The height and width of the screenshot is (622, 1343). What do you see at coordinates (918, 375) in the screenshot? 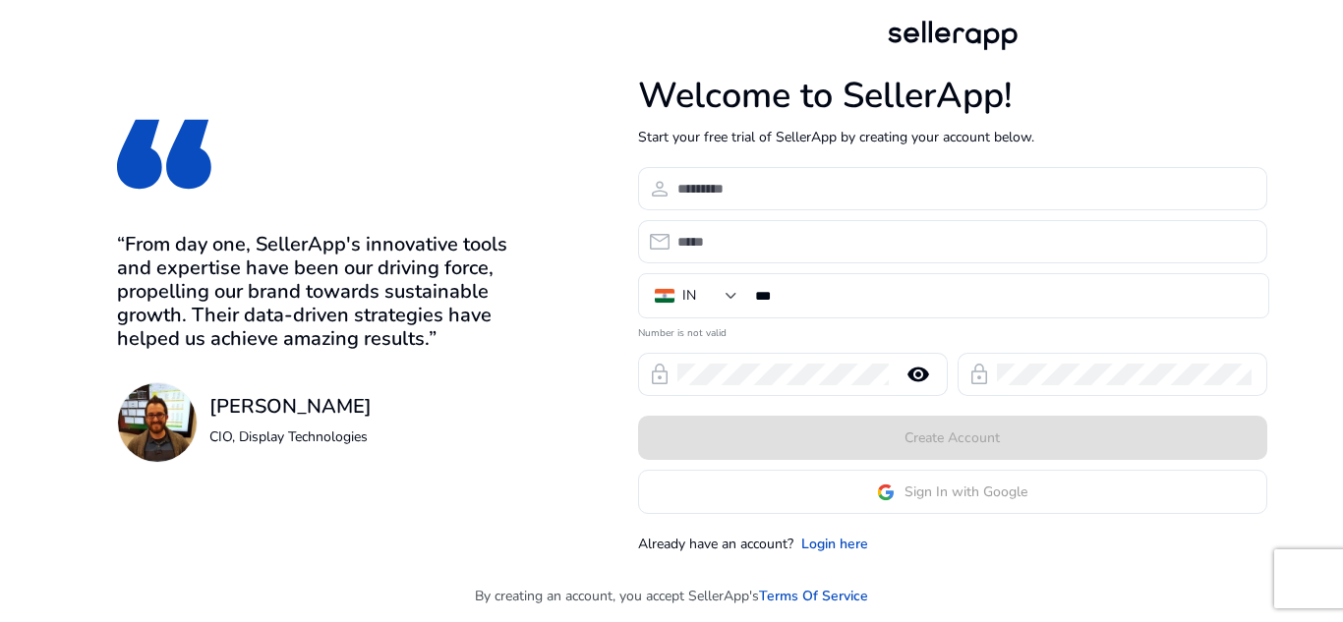
I see `mat-icon: remove_red_eye` at bounding box center [918, 375].